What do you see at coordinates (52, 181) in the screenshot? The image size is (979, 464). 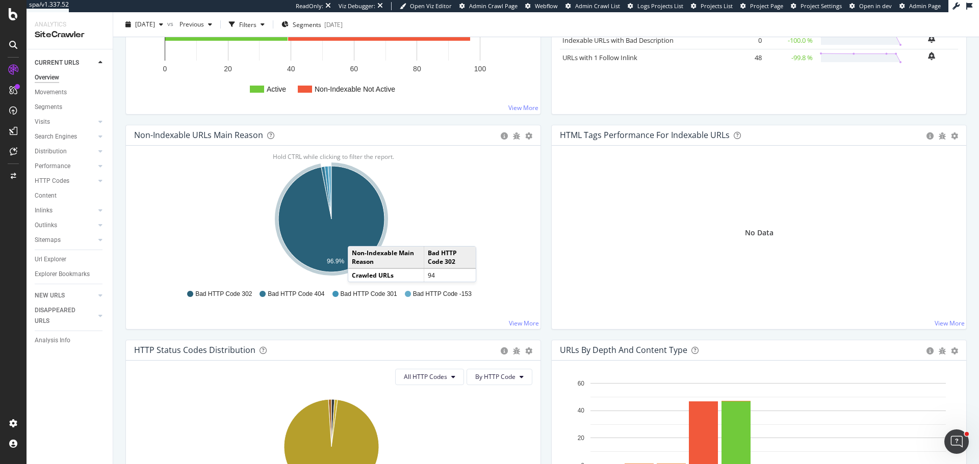 I see `div: HTTP Codes` at bounding box center [52, 181].